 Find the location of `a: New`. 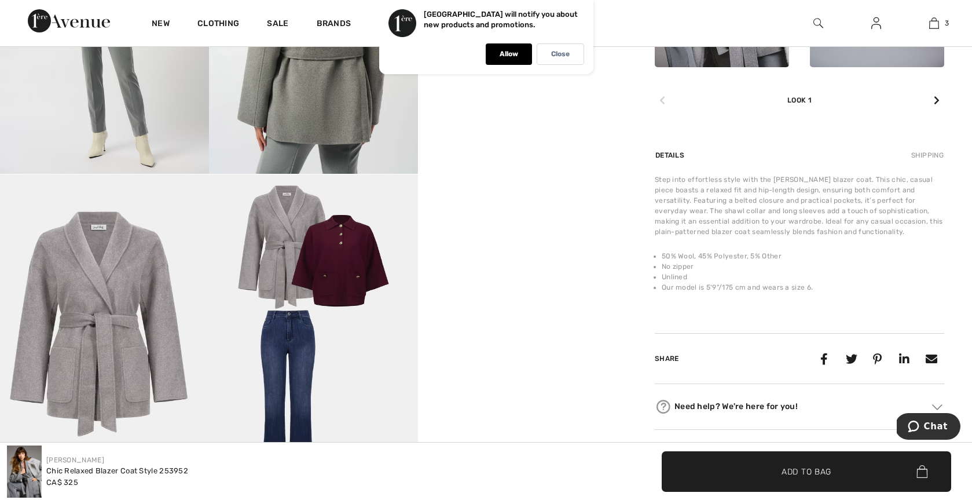

a: New is located at coordinates (160, 24).